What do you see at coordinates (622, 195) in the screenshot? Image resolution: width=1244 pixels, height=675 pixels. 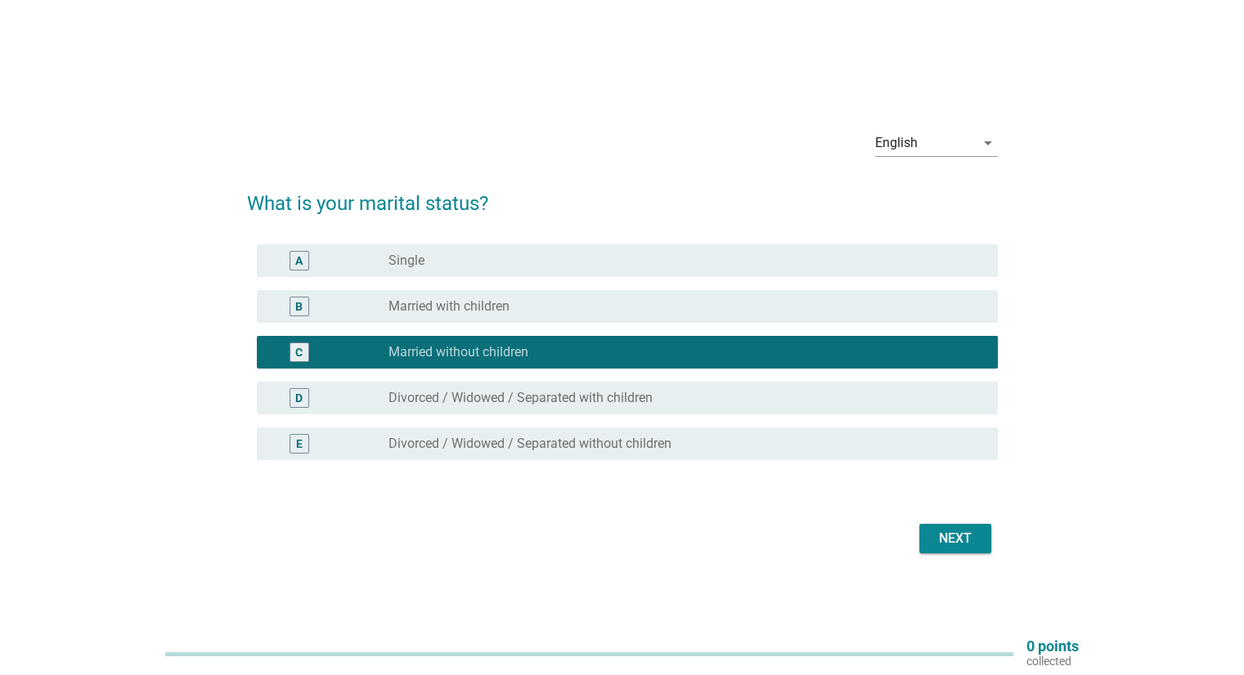 I see `h2: What is your marital status?` at bounding box center [622, 195].